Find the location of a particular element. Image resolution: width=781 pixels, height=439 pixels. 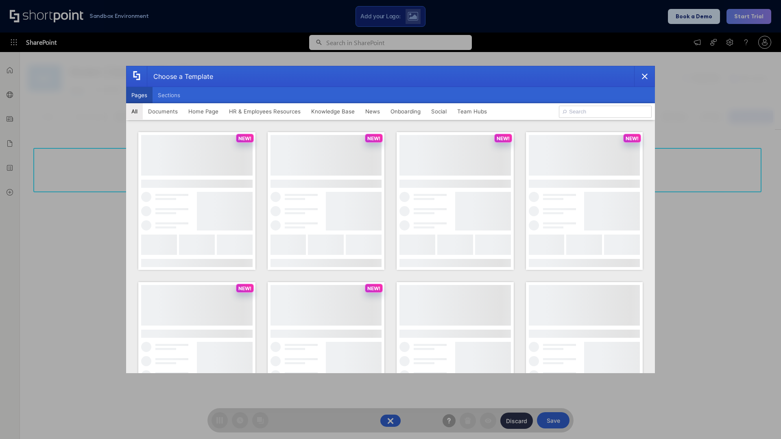

button: Onboarding is located at coordinates (405, 111).